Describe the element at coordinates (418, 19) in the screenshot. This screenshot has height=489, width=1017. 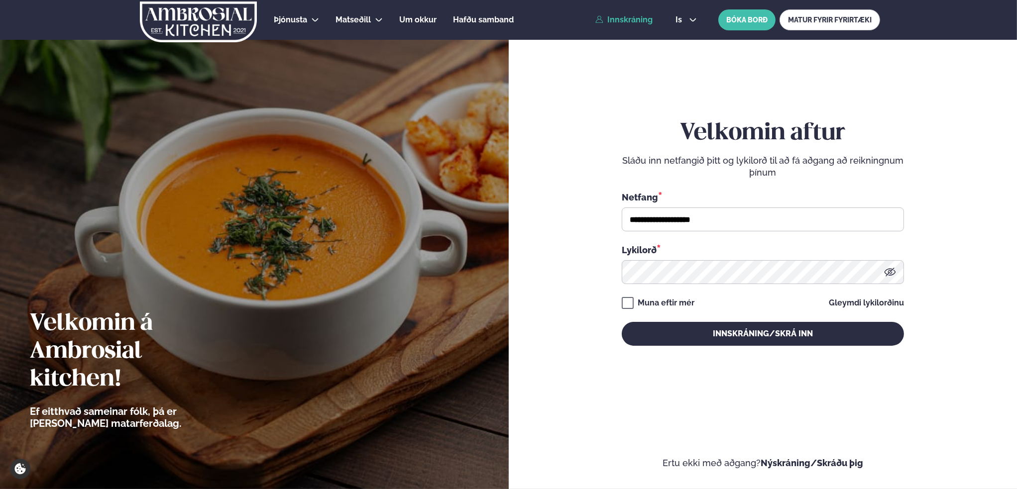
I see `span: Um okkur` at that location.